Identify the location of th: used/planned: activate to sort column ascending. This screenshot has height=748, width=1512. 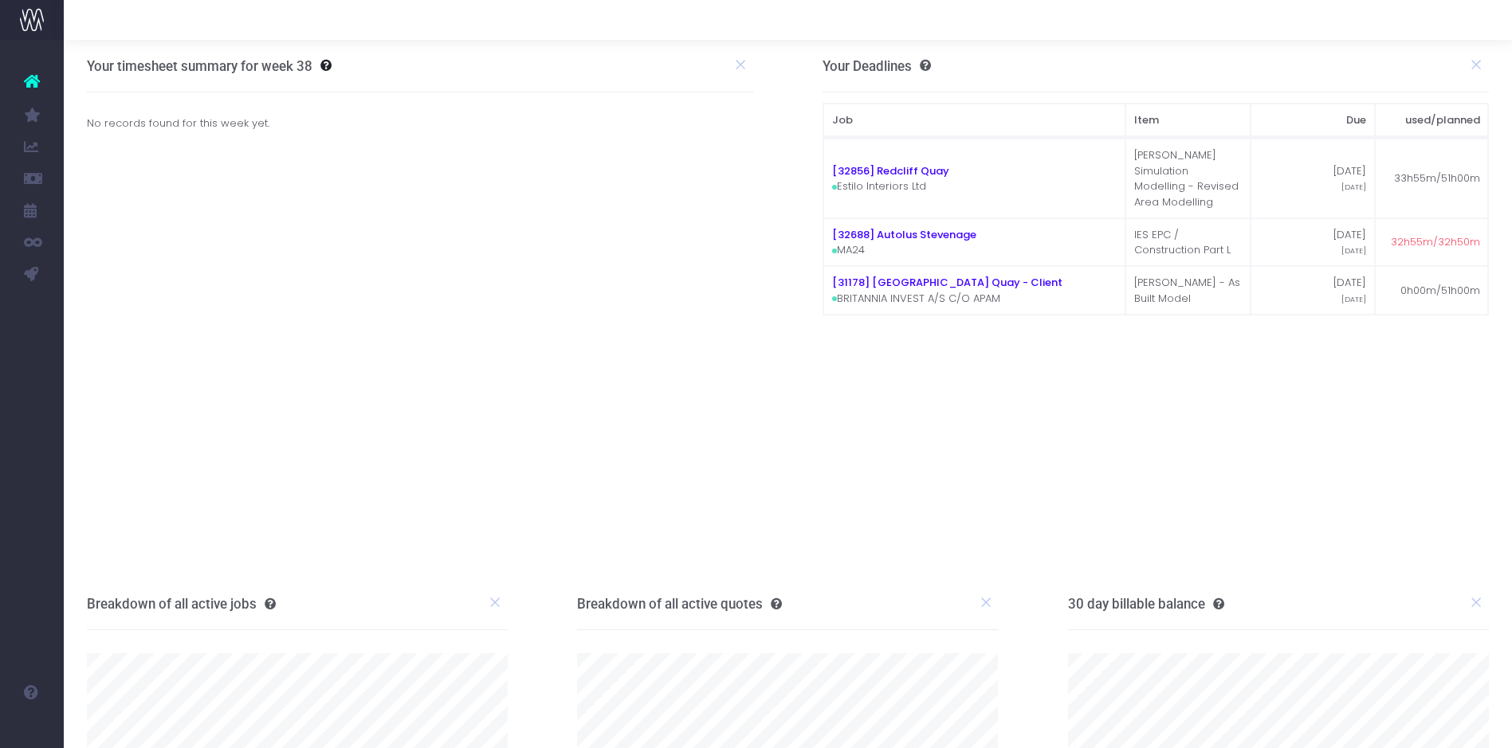
(1431, 120).